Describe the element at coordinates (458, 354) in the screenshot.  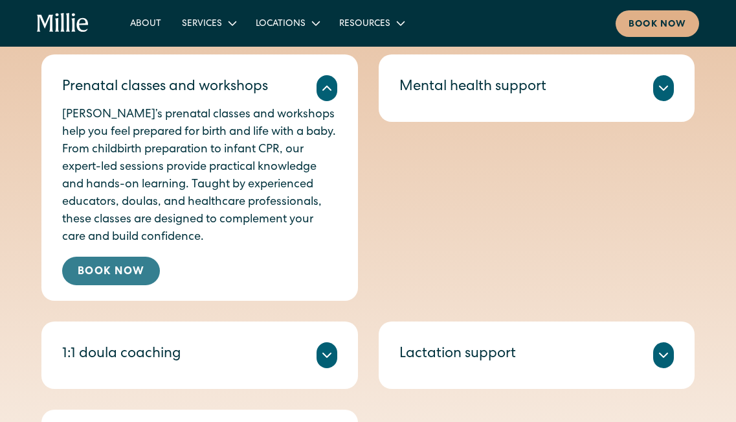
I see `div: Lactation support` at that location.